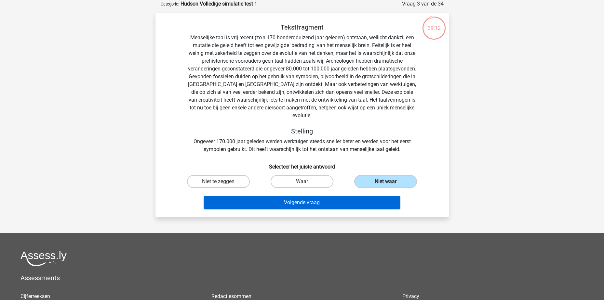 The image size is (604, 300). I want to click on div: 39:12, so click(434, 24).